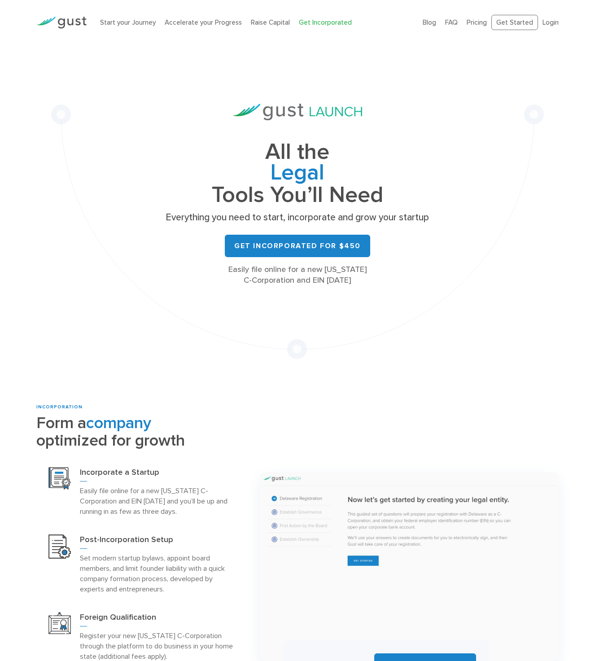 The width and height of the screenshot is (595, 661). I want to click on span: company, so click(118, 423).